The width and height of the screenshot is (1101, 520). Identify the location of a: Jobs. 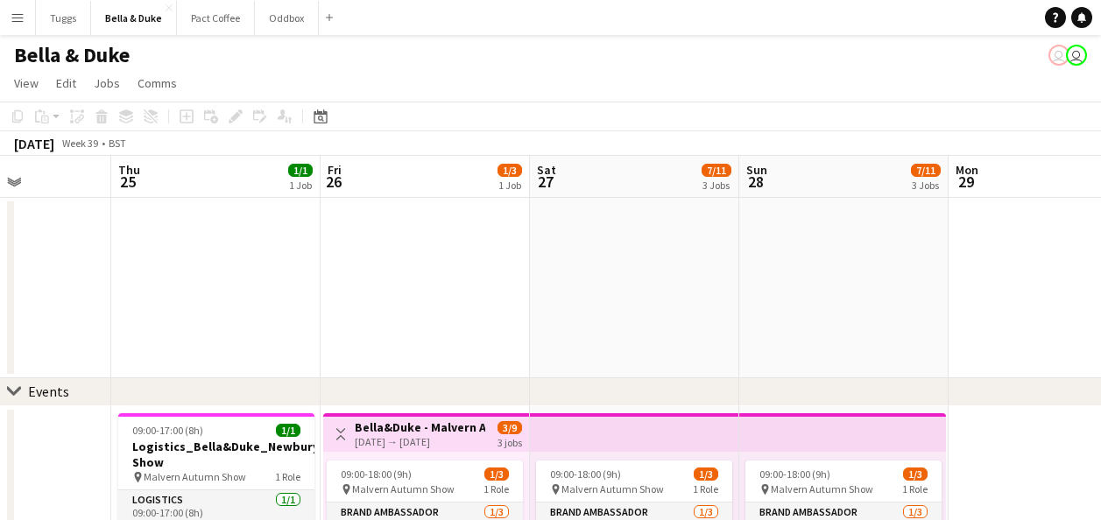
(107, 83).